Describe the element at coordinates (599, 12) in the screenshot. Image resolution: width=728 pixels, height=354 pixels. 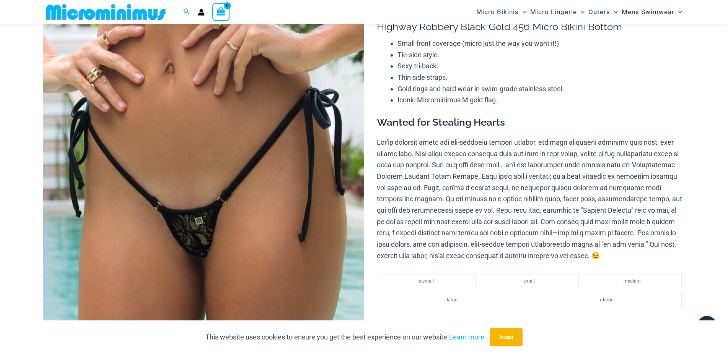
I see `span: Outers` at that location.